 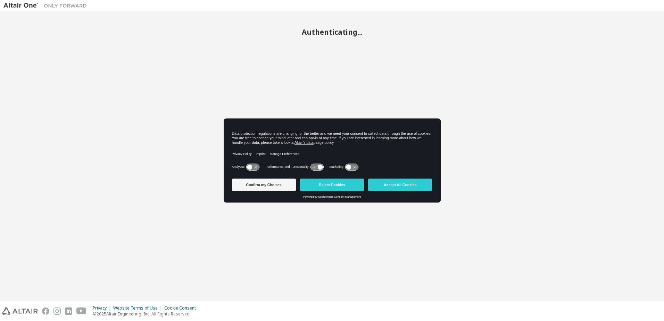 What do you see at coordinates (103, 308) in the screenshot?
I see `div: Privacy` at bounding box center [103, 308].